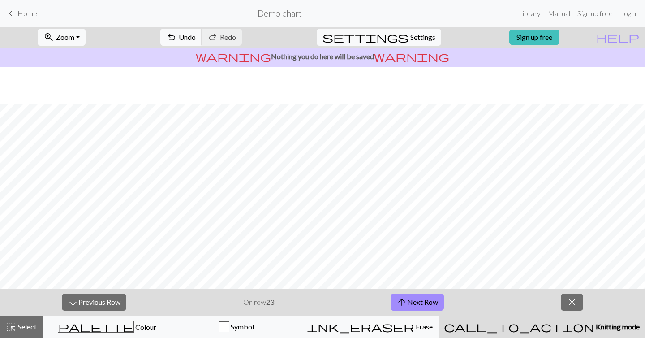  What do you see at coordinates (379, 37) in the screenshot?
I see `button: SettingsSettings` at bounding box center [379, 37].